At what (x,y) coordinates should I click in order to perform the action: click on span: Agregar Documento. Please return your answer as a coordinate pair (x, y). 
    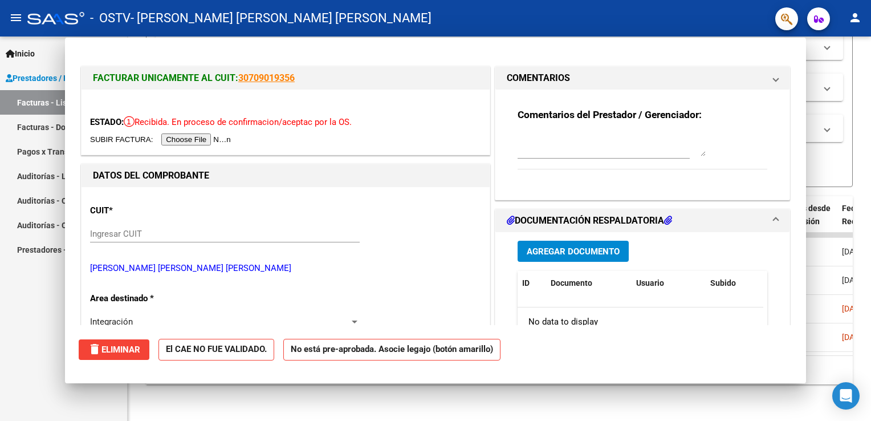
    Looking at the image, I should click on (573, 251).